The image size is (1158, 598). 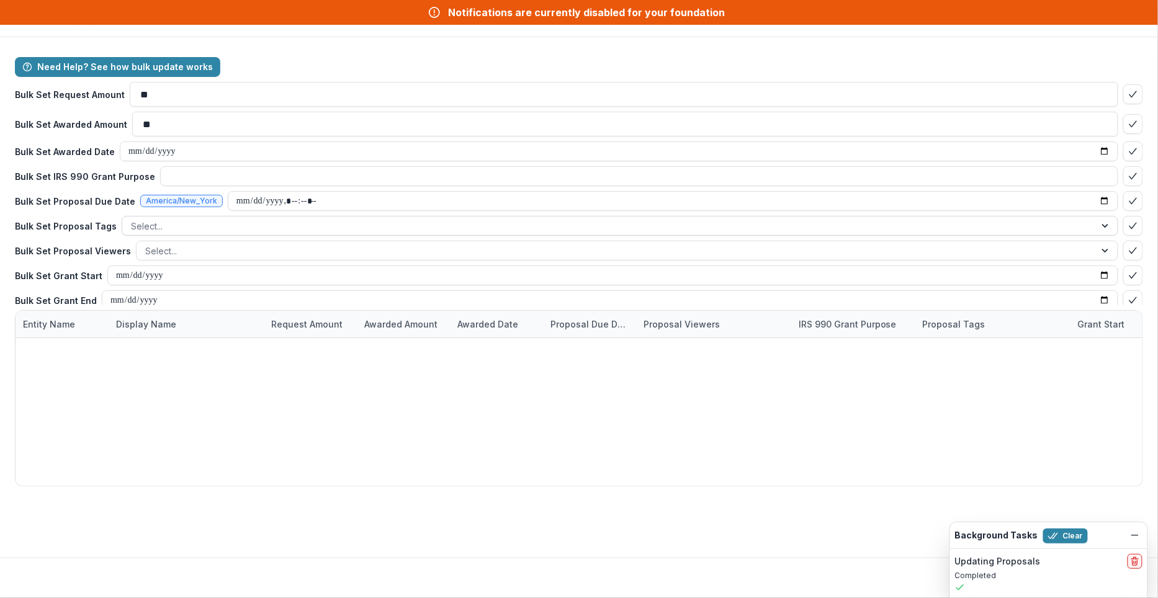 I want to click on span: America/New_York, so click(x=181, y=201).